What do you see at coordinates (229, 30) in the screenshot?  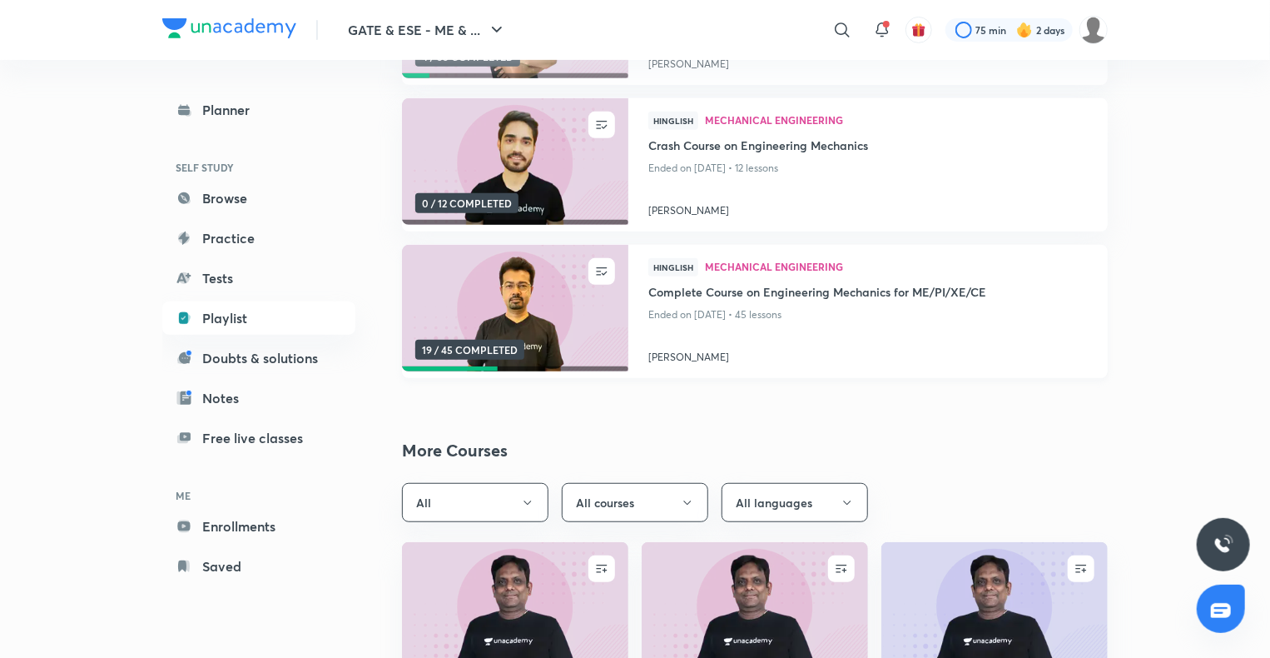 I see `a: Company Logo` at bounding box center [229, 30].